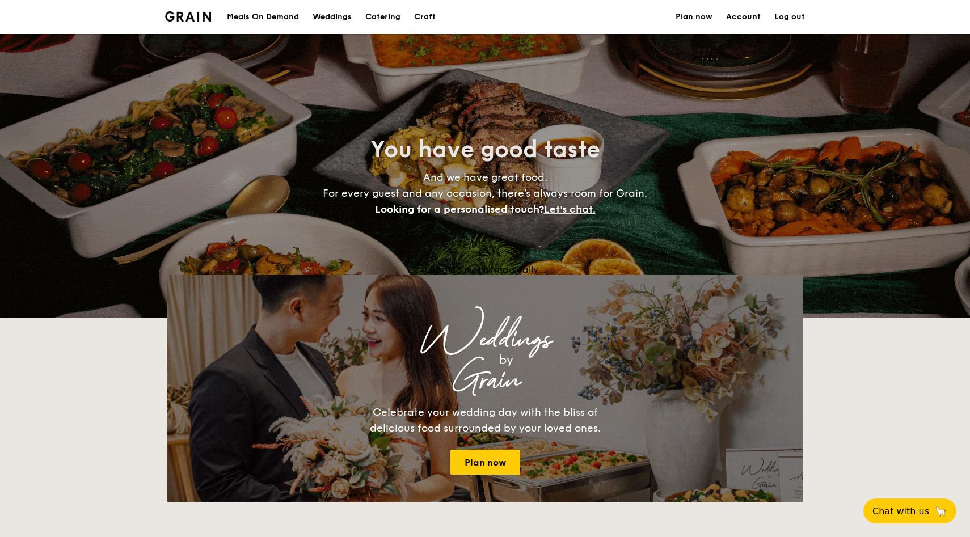 The height and width of the screenshot is (537, 970). I want to click on div: Grain, so click(485, 381).